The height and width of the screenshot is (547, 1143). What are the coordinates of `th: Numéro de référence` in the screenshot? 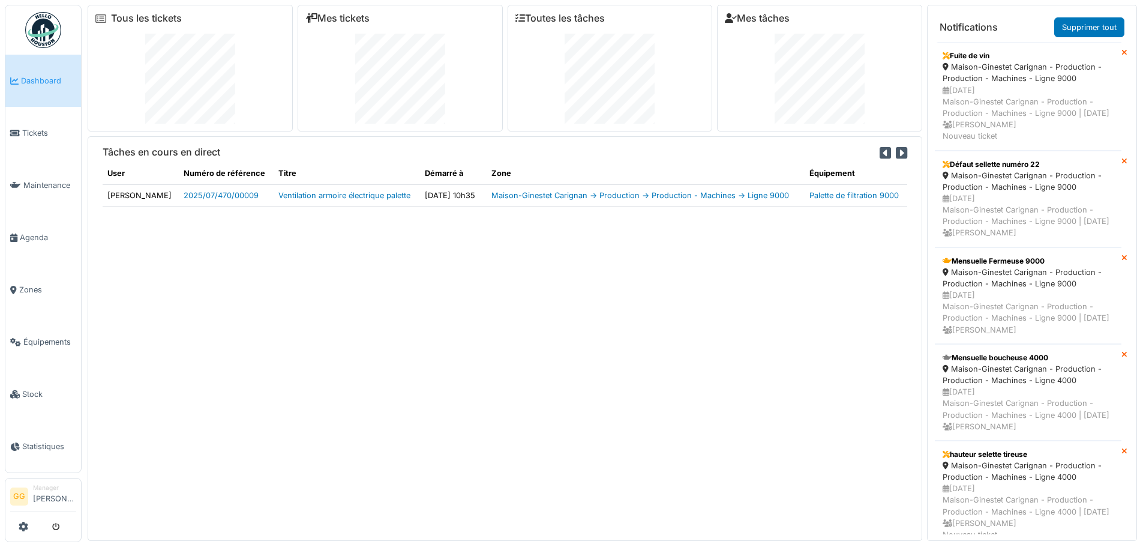 It's located at (226, 173).